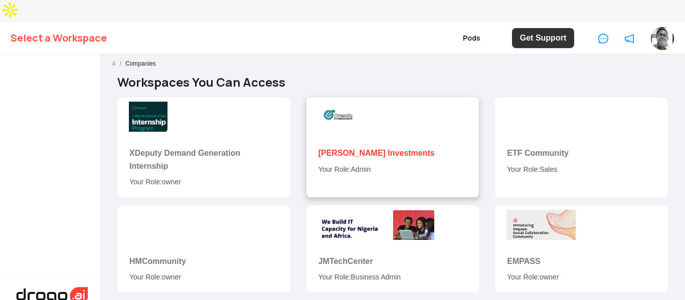 This screenshot has width=685, height=300. Describe the element at coordinates (524, 261) in the screenshot. I see `a: EMPASS` at that location.